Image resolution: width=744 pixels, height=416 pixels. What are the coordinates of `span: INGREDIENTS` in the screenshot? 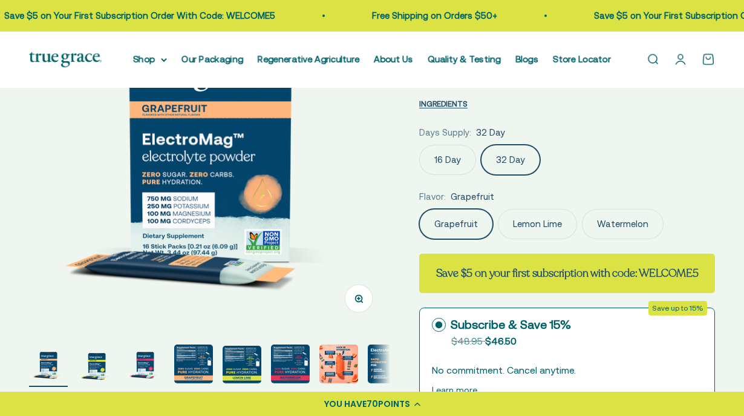 It's located at (444, 103).